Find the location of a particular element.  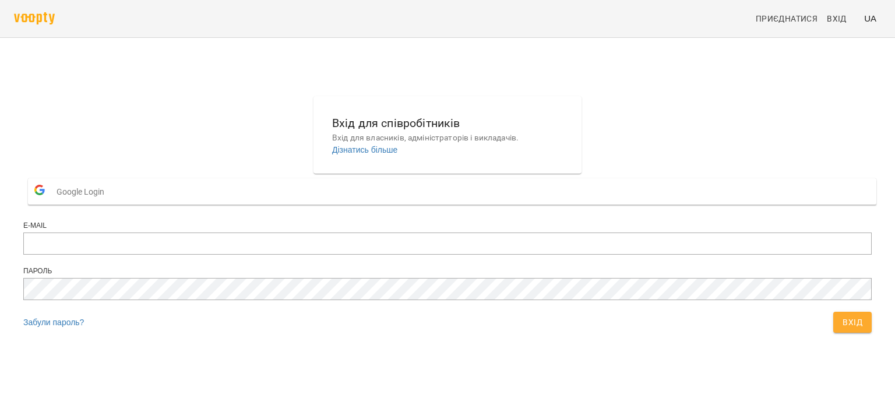

a: Дізнатись більше is located at coordinates (365, 150).